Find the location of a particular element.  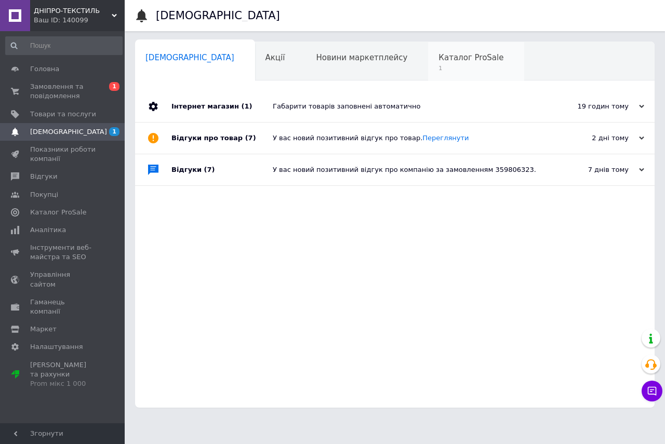

div: Відгуки про товар is located at coordinates (222, 138).